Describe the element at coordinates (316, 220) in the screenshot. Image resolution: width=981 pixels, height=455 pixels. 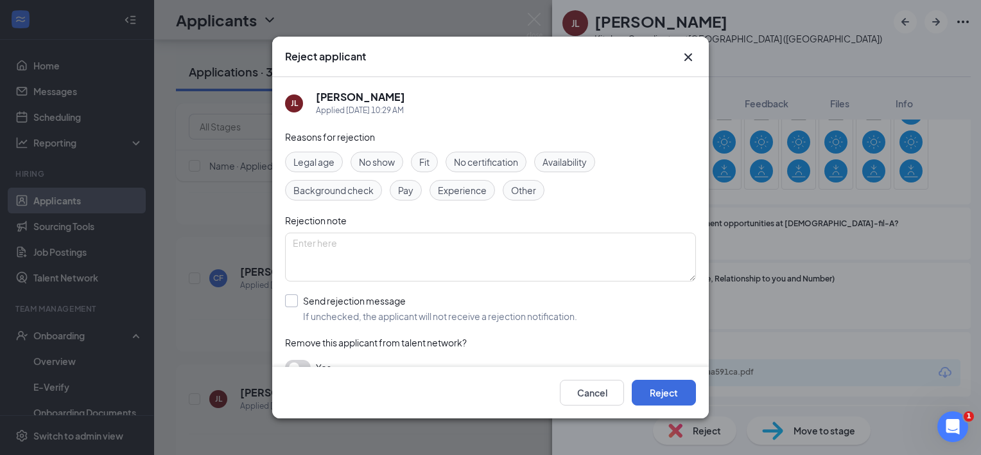
I see `span: Rejection note` at that location.